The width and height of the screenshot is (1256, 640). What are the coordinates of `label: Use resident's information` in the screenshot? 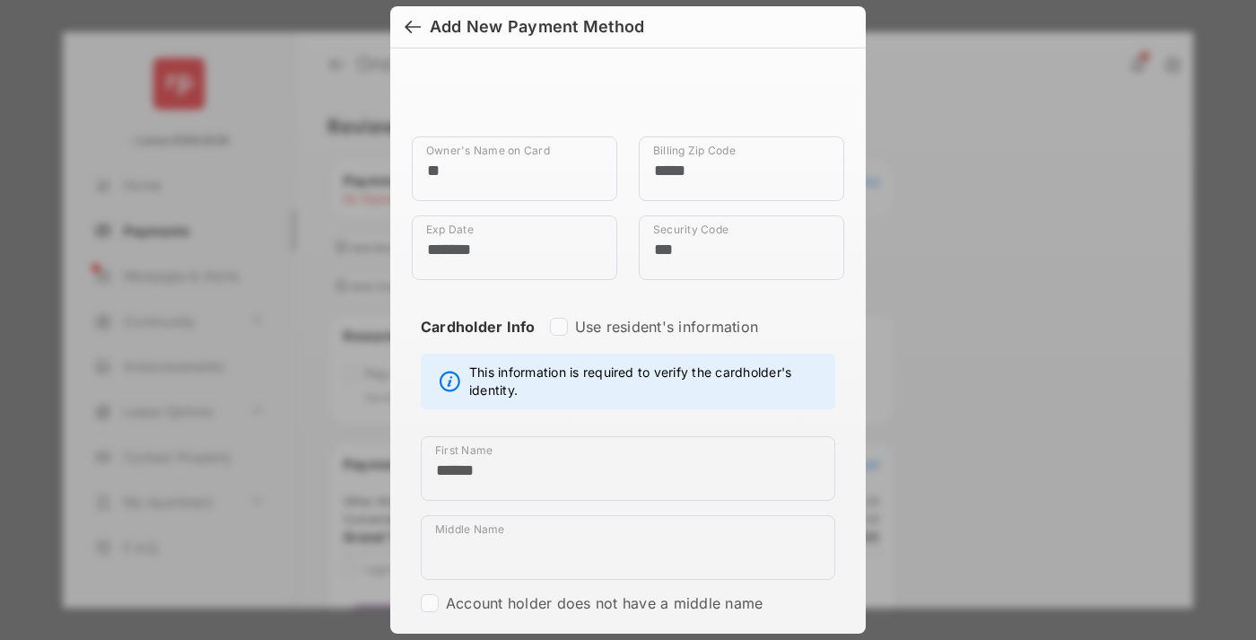 It's located at (667, 327).